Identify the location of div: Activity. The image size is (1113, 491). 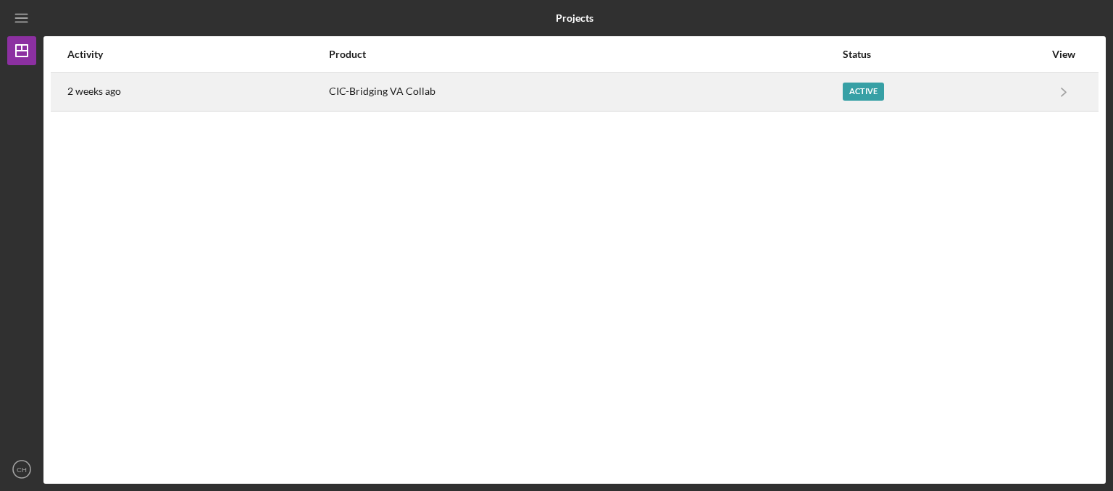
(197, 54).